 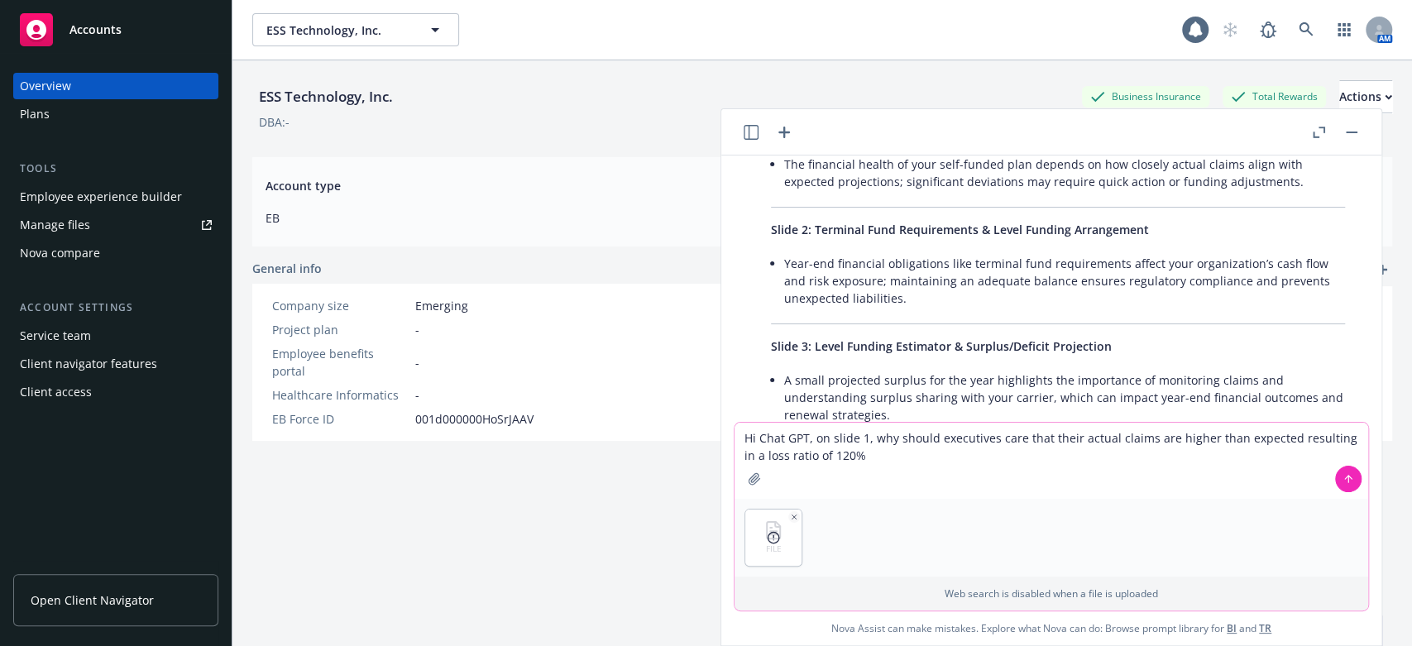 What do you see at coordinates (55, 336) in the screenshot?
I see `div: Service team` at bounding box center [55, 336].